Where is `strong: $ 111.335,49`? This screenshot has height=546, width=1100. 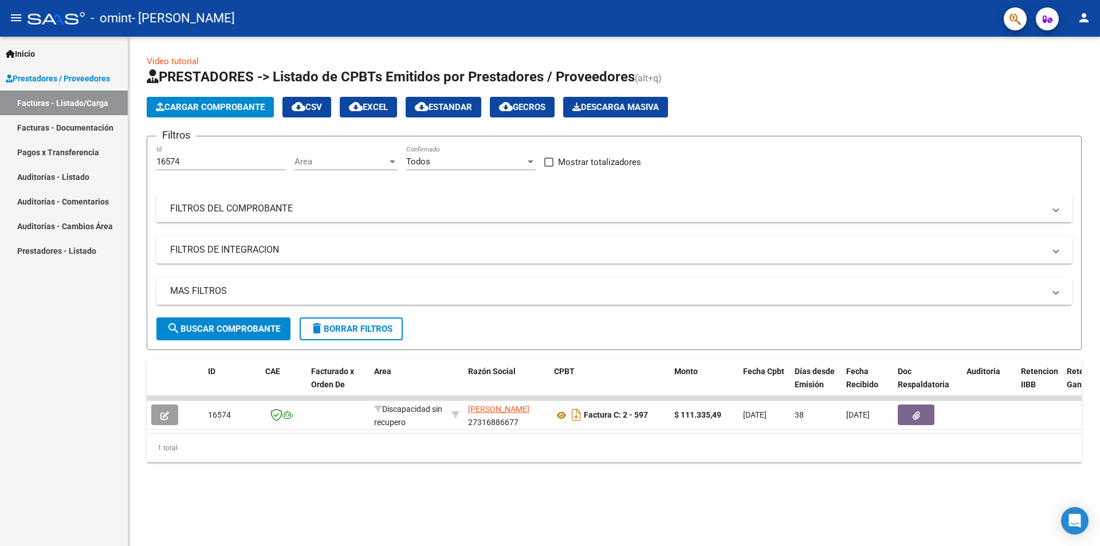 strong: $ 111.335,49 is located at coordinates (698, 415).